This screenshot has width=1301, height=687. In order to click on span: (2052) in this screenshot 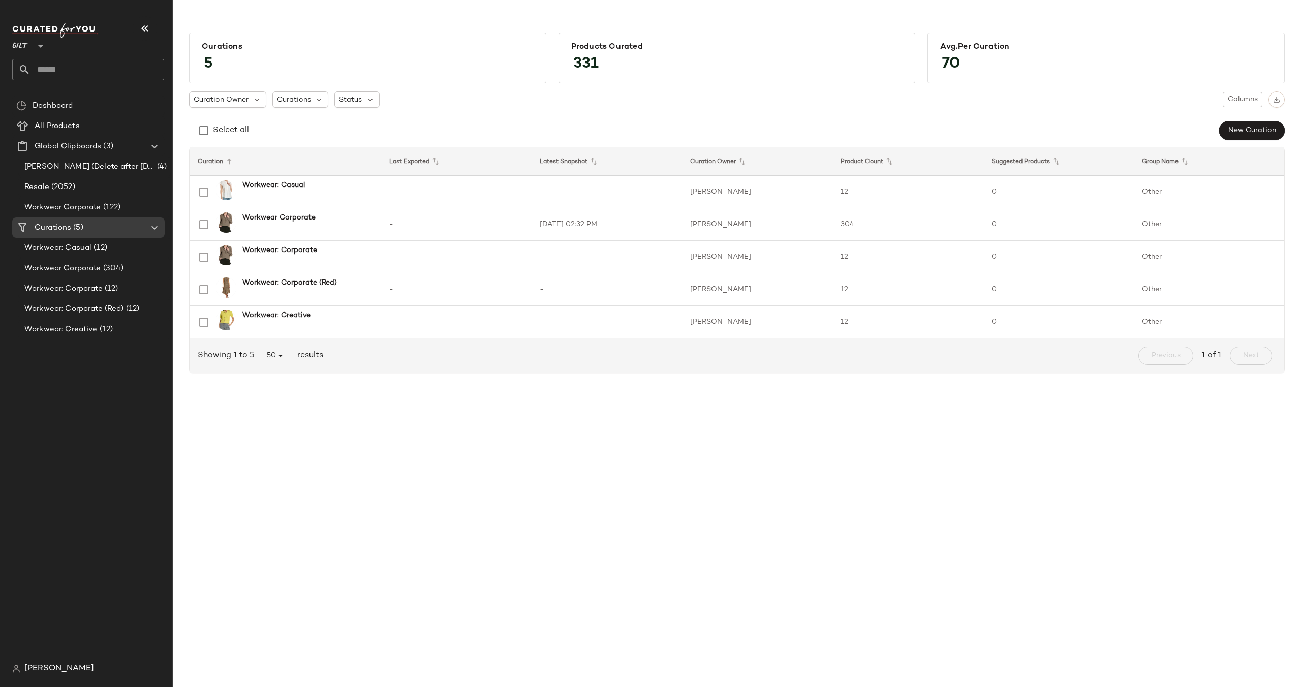, I will do `click(62, 187)`.